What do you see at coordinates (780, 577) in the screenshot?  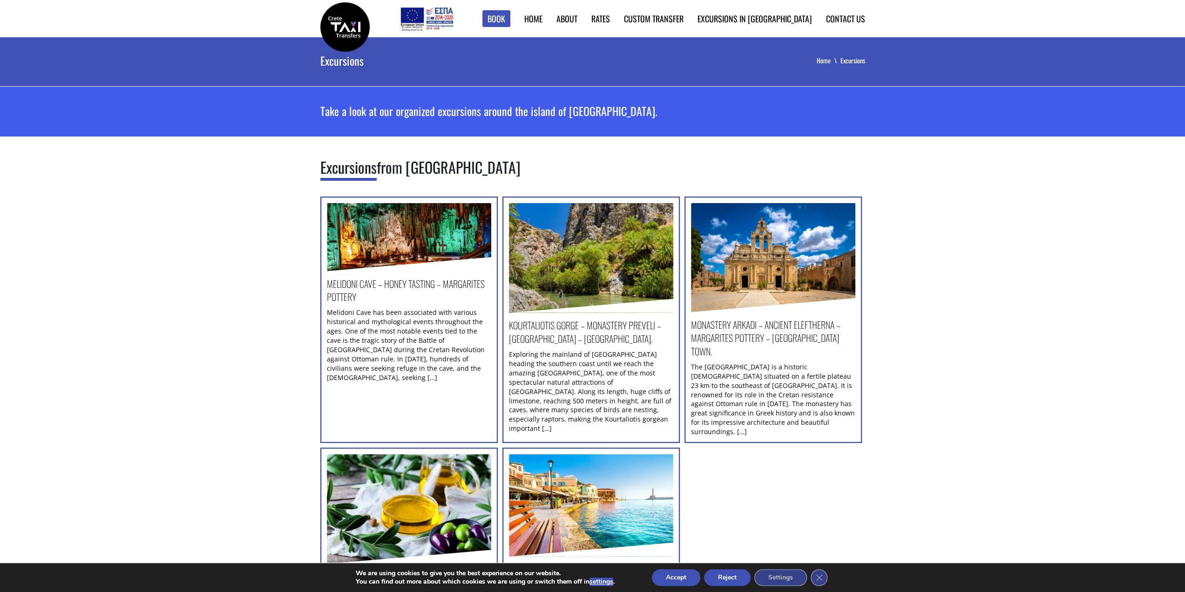 I see `button: Settings` at bounding box center [780, 577].